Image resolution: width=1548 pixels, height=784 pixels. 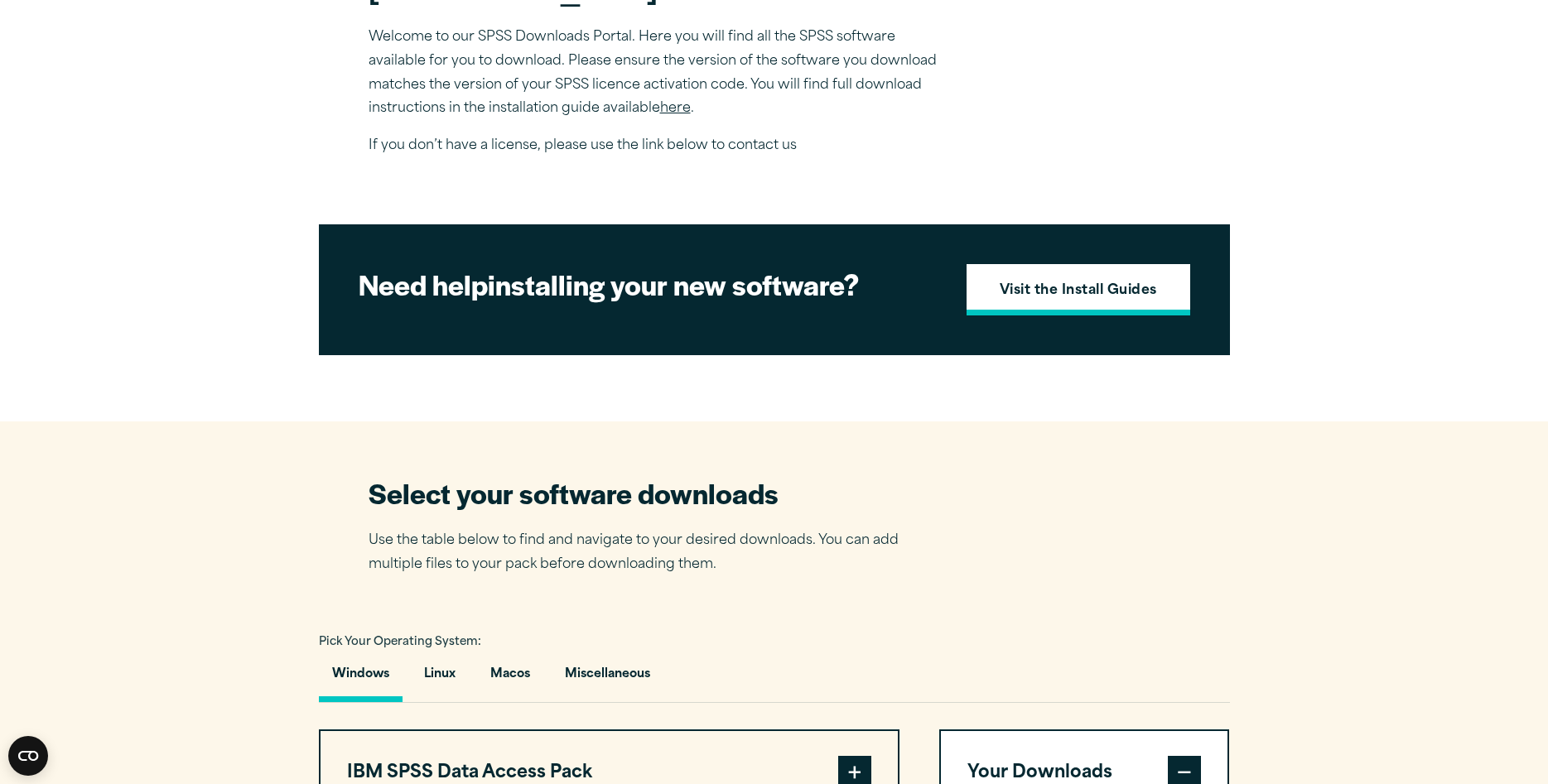 What do you see at coordinates (360, 678) in the screenshot?
I see `button: Windows` at bounding box center [360, 678].